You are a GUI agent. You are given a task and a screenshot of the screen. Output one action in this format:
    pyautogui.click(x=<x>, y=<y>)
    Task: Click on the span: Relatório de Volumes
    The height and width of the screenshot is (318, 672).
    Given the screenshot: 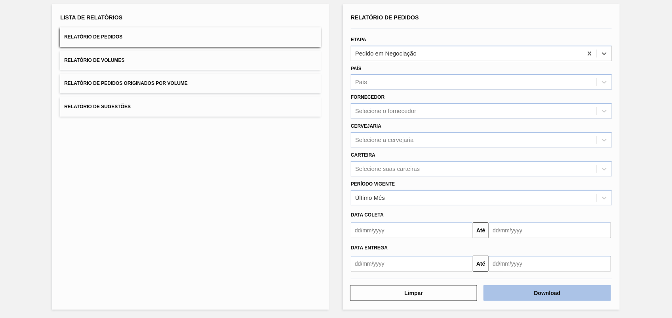 What is the action you would take?
    pyautogui.click(x=94, y=60)
    